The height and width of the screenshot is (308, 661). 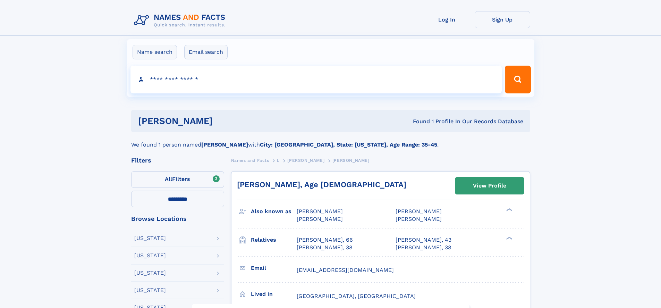 What do you see at coordinates (274, 211) in the screenshot?
I see `h3: Also known as` at bounding box center [274, 211].